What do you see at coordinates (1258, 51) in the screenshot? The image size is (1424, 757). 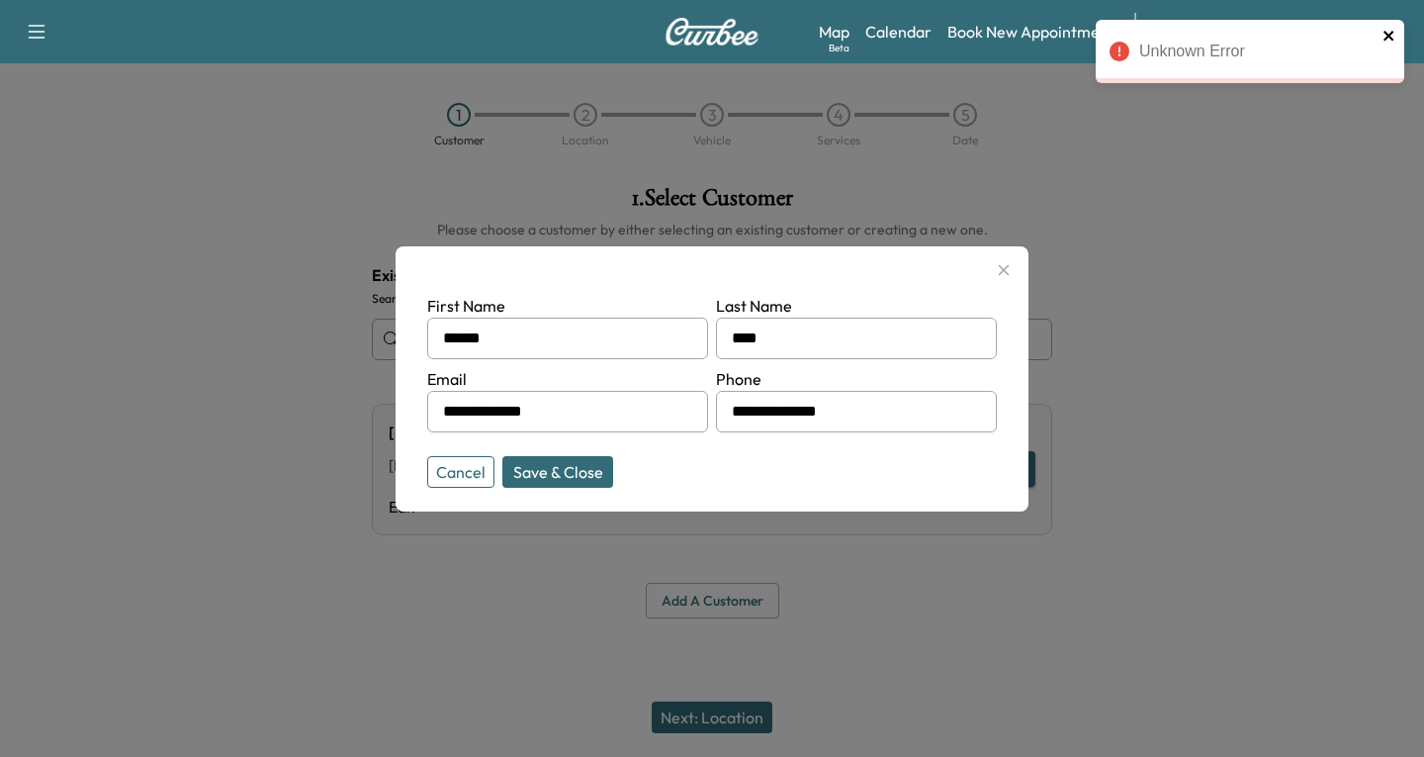 I see `div: Unknown Error` at bounding box center [1258, 51].